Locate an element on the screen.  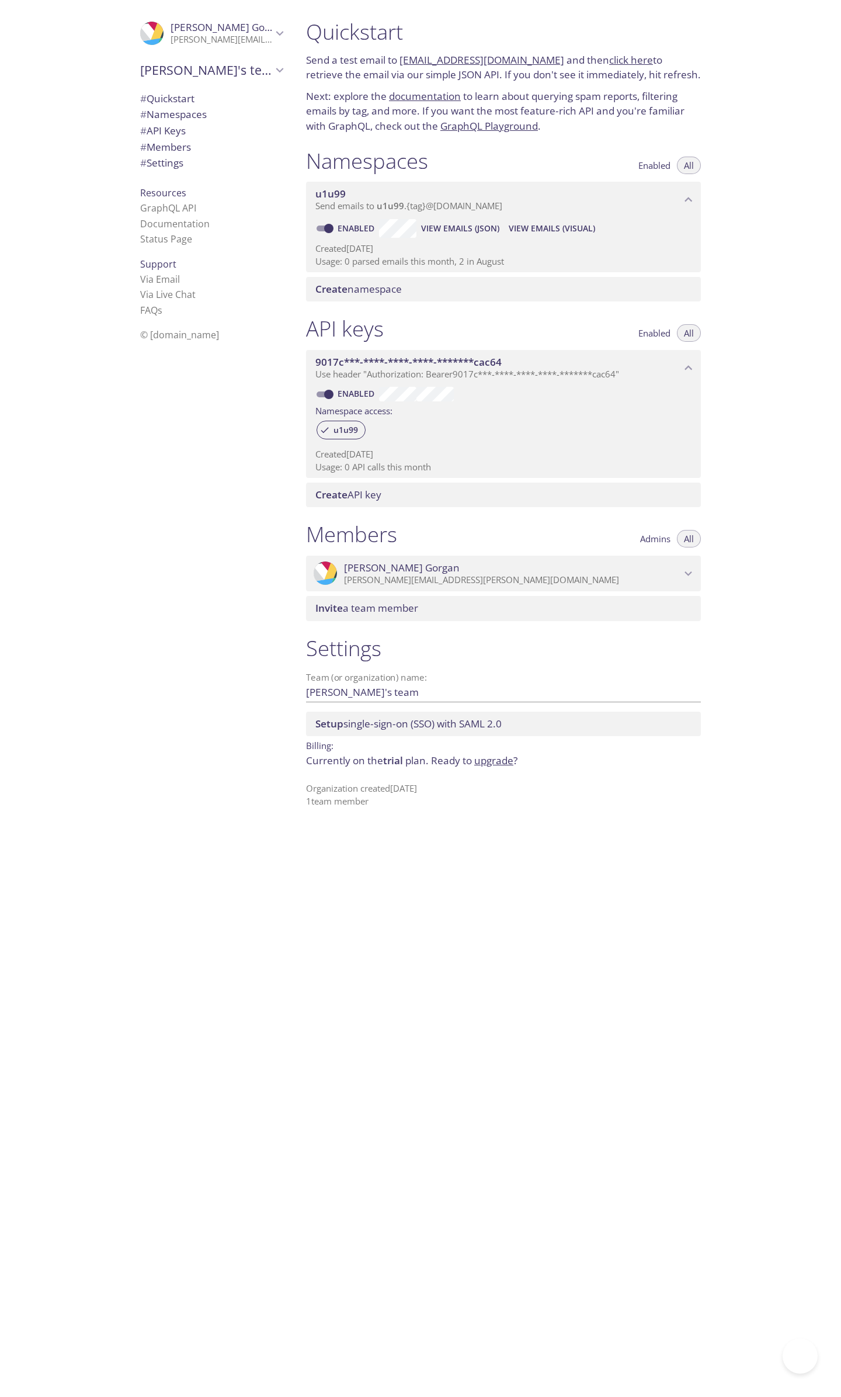
div: Team Settings is located at coordinates (211, 163).